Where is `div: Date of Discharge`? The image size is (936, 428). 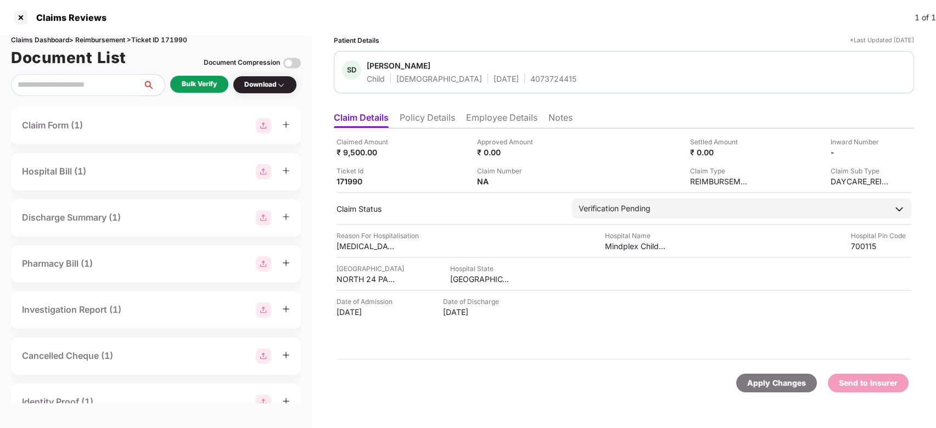
div: Date of Discharge is located at coordinates (473, 301).